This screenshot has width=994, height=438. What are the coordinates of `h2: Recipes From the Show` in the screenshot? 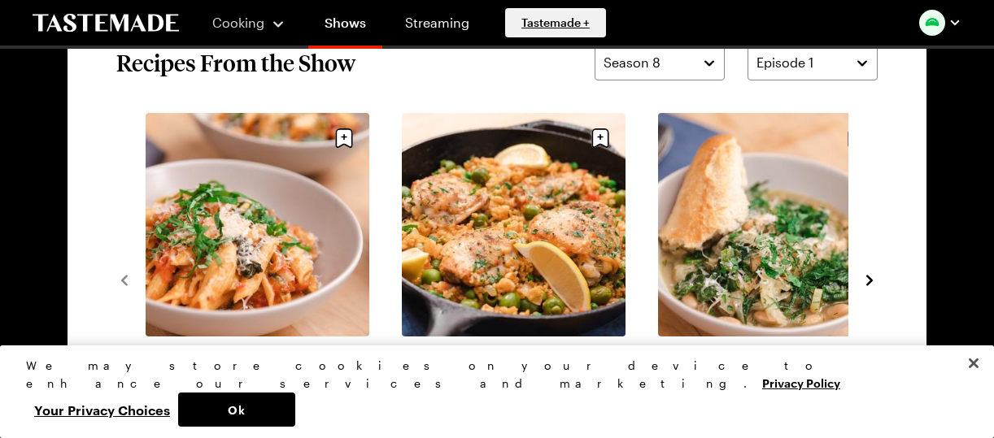 It's located at (236, 63).